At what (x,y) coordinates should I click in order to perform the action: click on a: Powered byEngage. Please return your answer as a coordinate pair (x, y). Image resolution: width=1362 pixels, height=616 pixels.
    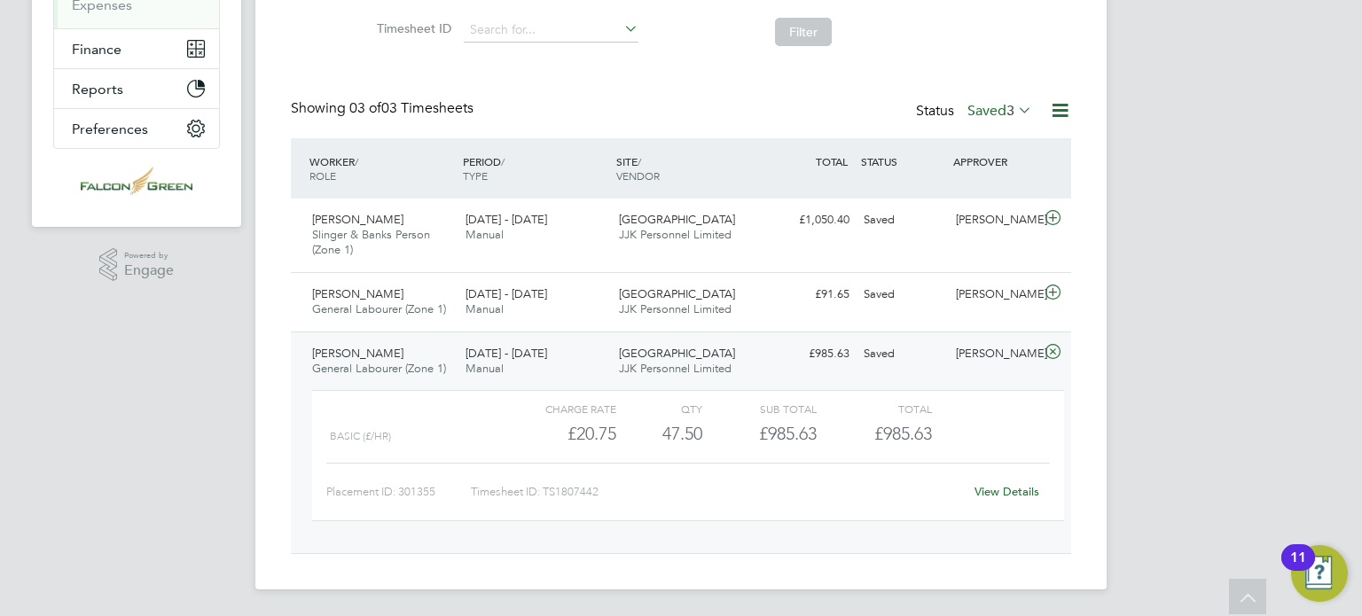
    Looking at the image, I should click on (137, 265).